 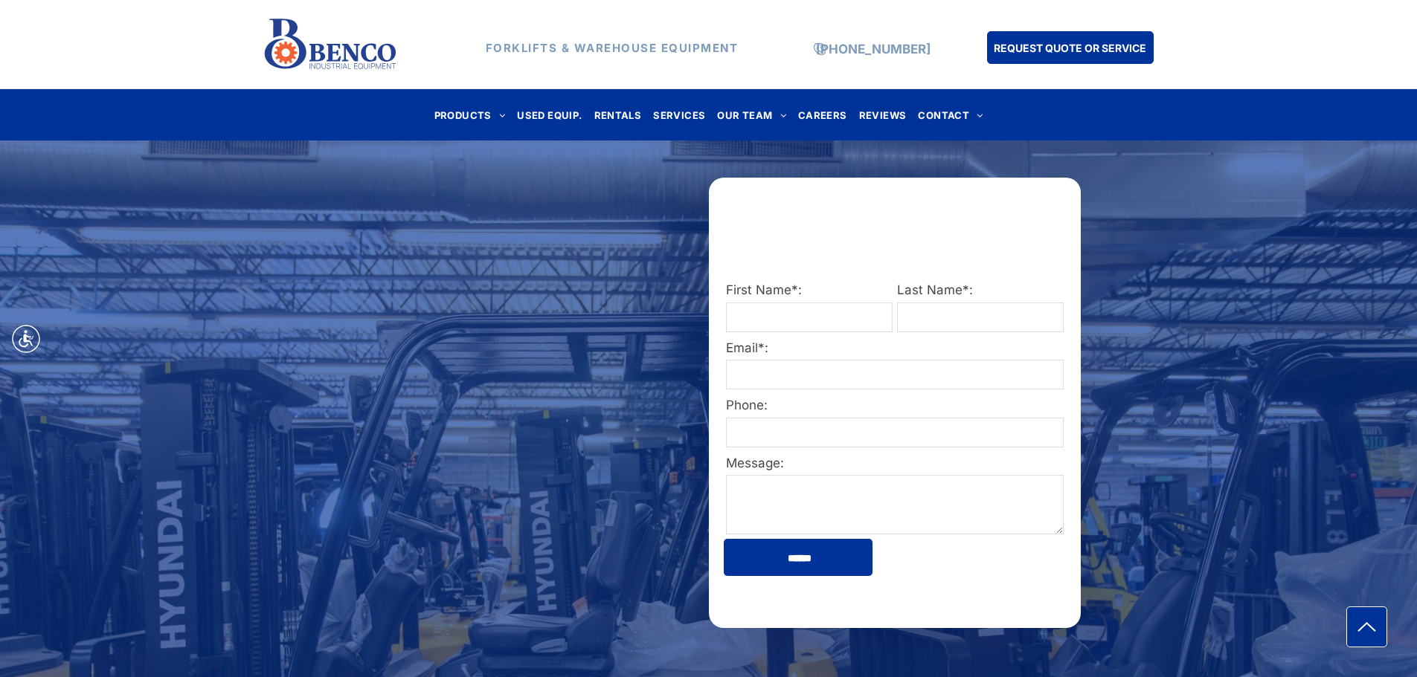 What do you see at coordinates (822, 115) in the screenshot?
I see `a: CAREERS` at bounding box center [822, 115].